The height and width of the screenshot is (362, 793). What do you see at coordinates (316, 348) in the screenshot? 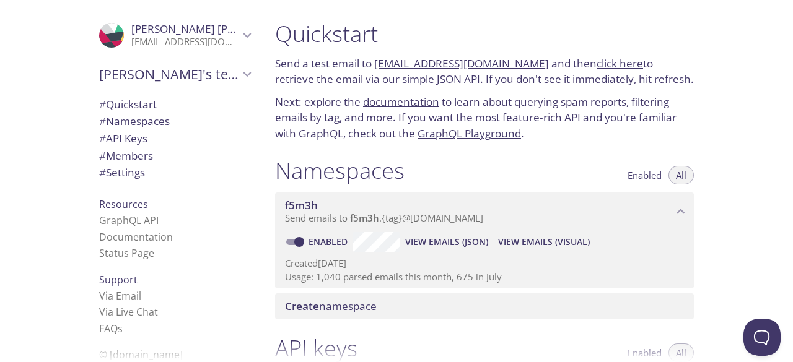
I see `h1: API keys` at bounding box center [316, 348].